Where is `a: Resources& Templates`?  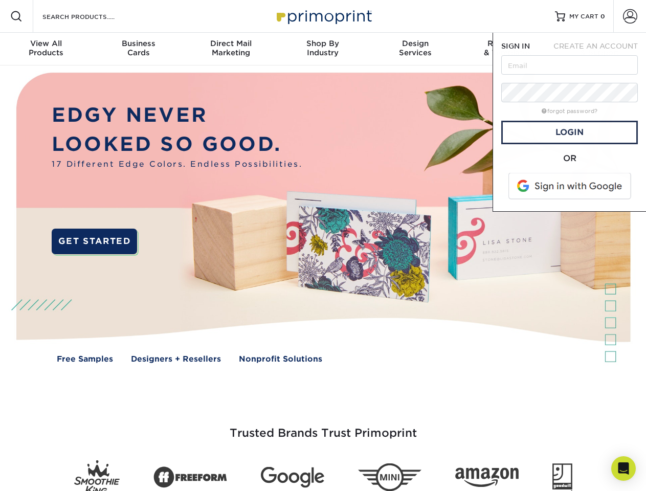
a: Resources& Templates is located at coordinates (508, 49).